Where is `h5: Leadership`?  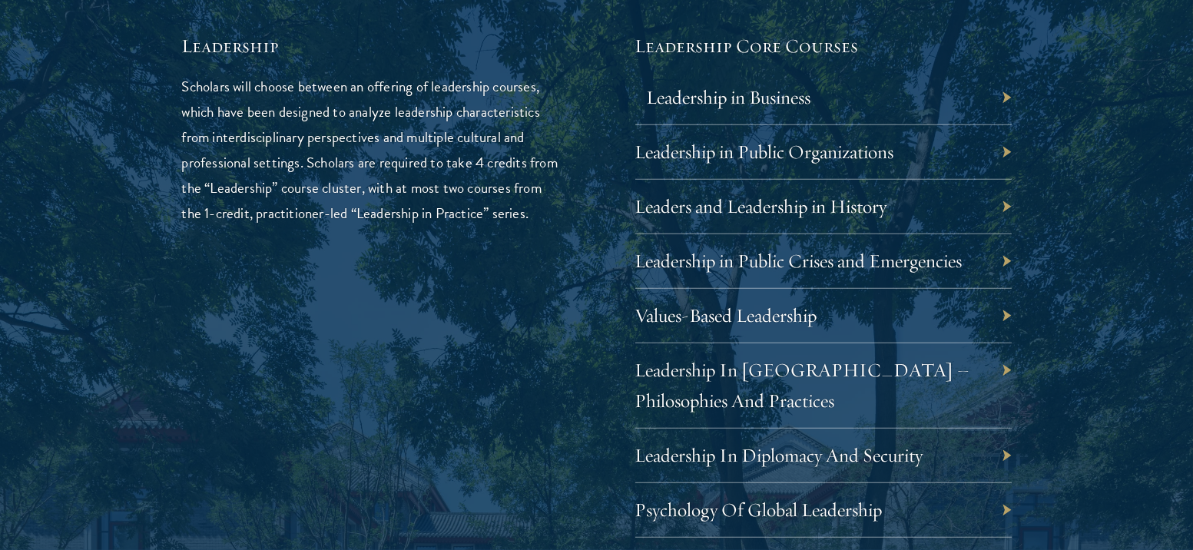
h5: Leadership is located at coordinates (370, 46).